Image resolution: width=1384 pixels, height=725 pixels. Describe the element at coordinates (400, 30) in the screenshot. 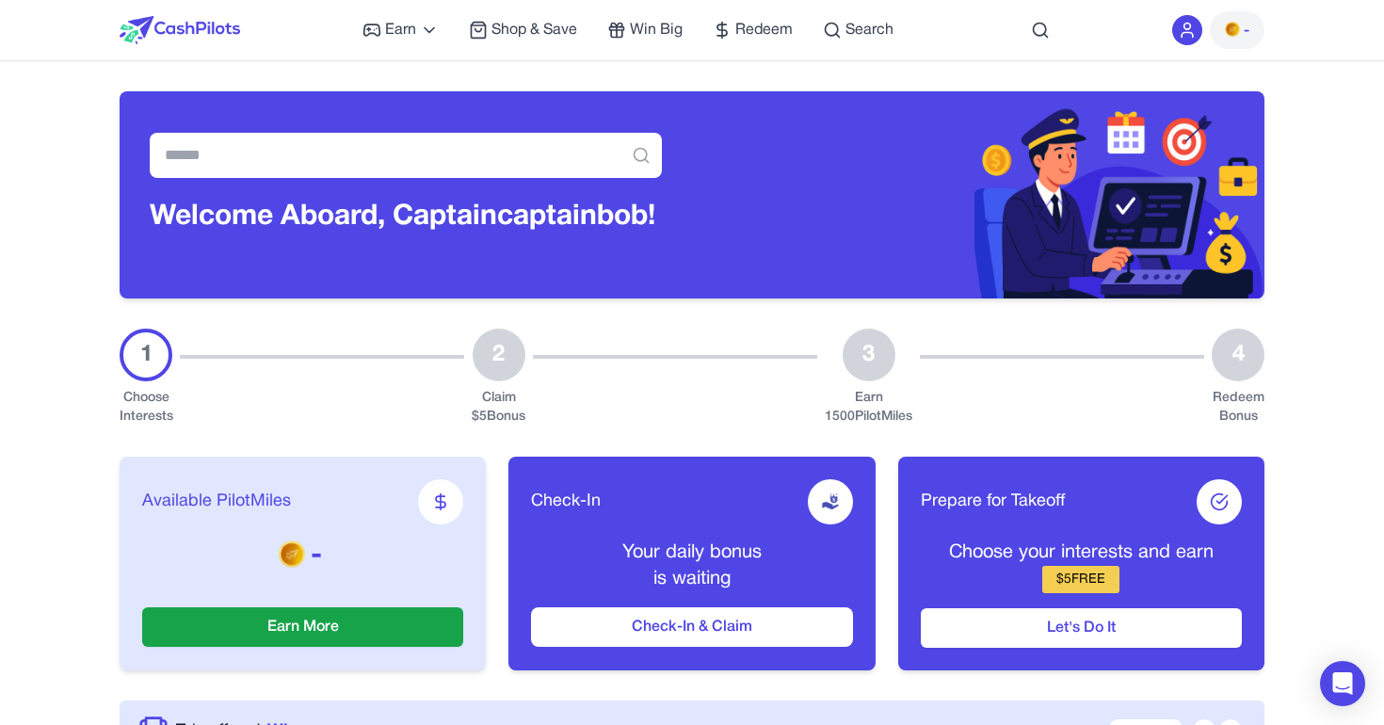

I see `span: Earn` at that location.